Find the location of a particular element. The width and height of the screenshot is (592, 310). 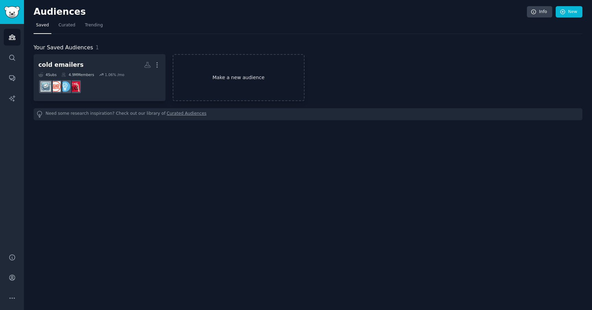

div: 4 Sub s is located at coordinates (47, 75).